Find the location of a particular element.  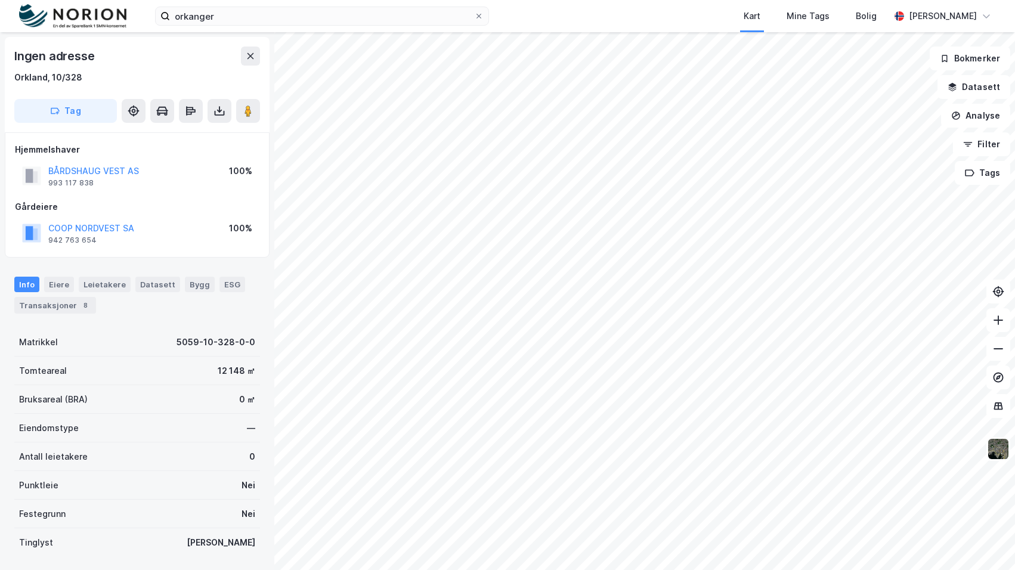

div: Leietakere is located at coordinates (104, 284).